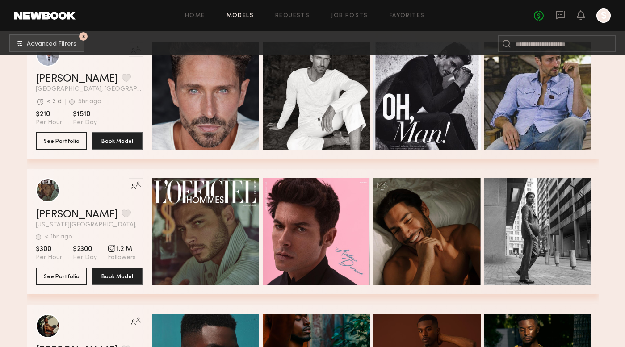 Image resolution: width=625 pixels, height=347 pixels. What do you see at coordinates (51, 44) in the screenshot?
I see `span: Advanced Filters` at bounding box center [51, 44].